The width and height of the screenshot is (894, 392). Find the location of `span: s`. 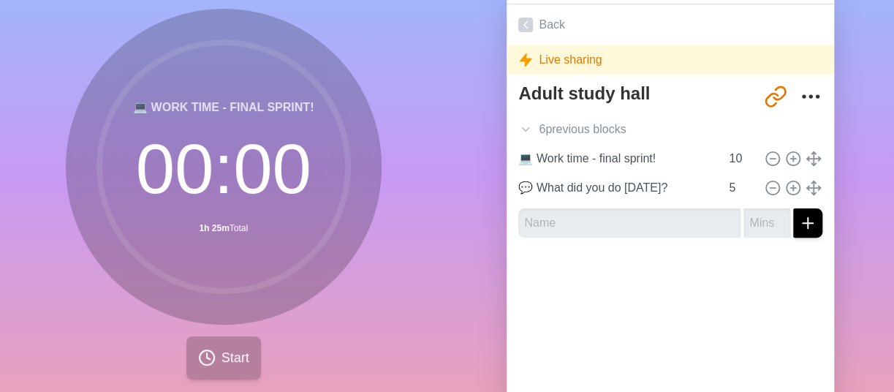

span: s is located at coordinates (623, 129).